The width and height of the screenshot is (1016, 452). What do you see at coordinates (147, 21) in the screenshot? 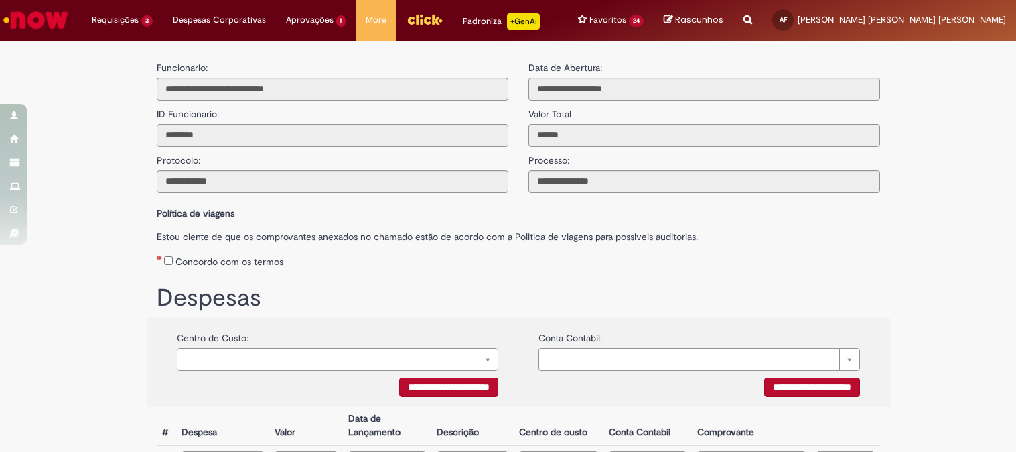
I see `span: 3` at bounding box center [147, 21].